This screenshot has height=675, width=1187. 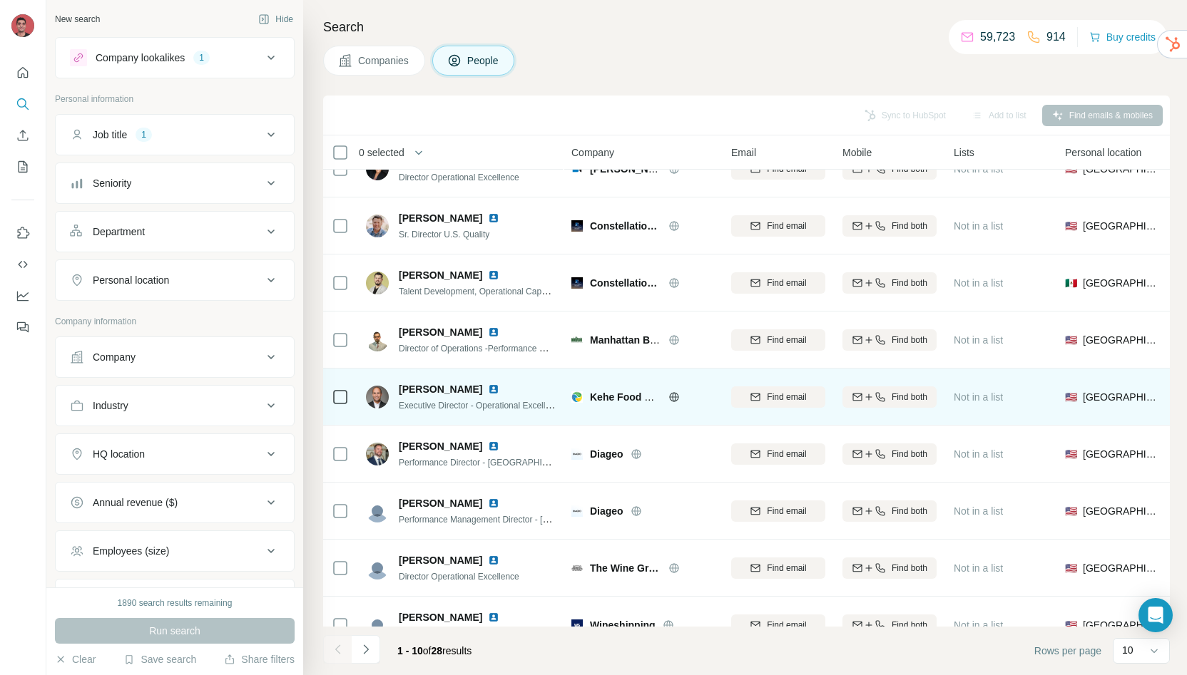 I want to click on button: Use Surfe on LinkedIn, so click(x=23, y=233).